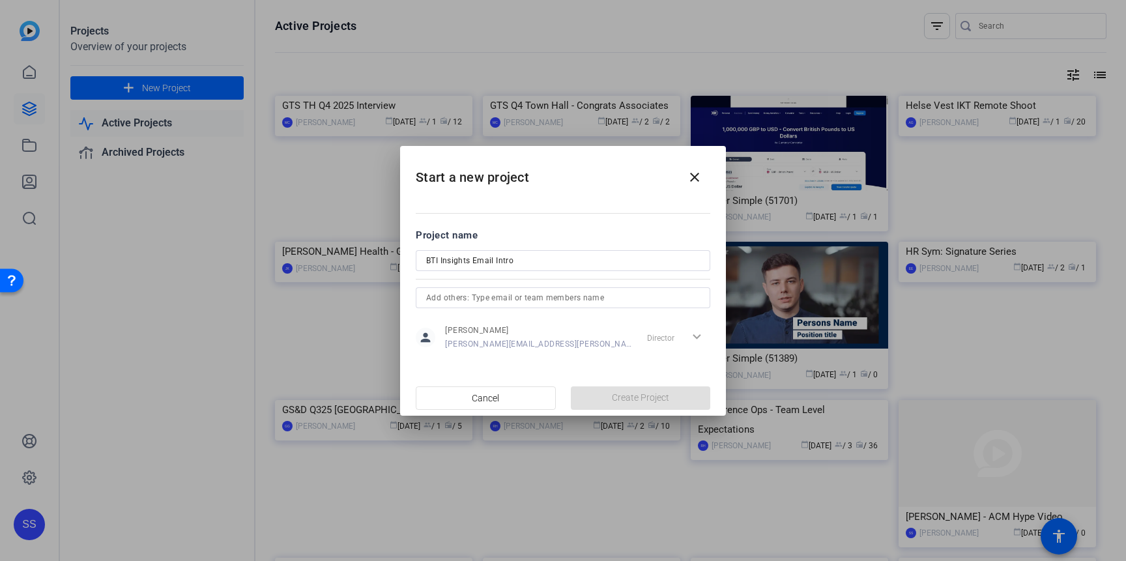 The image size is (1126, 561). What do you see at coordinates (563, 235) in the screenshot?
I see `div: Project name` at bounding box center [563, 235].